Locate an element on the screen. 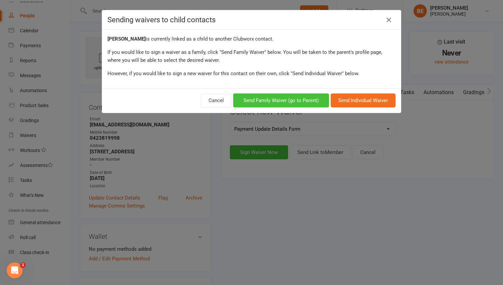 The image size is (503, 285). a: Close is located at coordinates (389, 20).